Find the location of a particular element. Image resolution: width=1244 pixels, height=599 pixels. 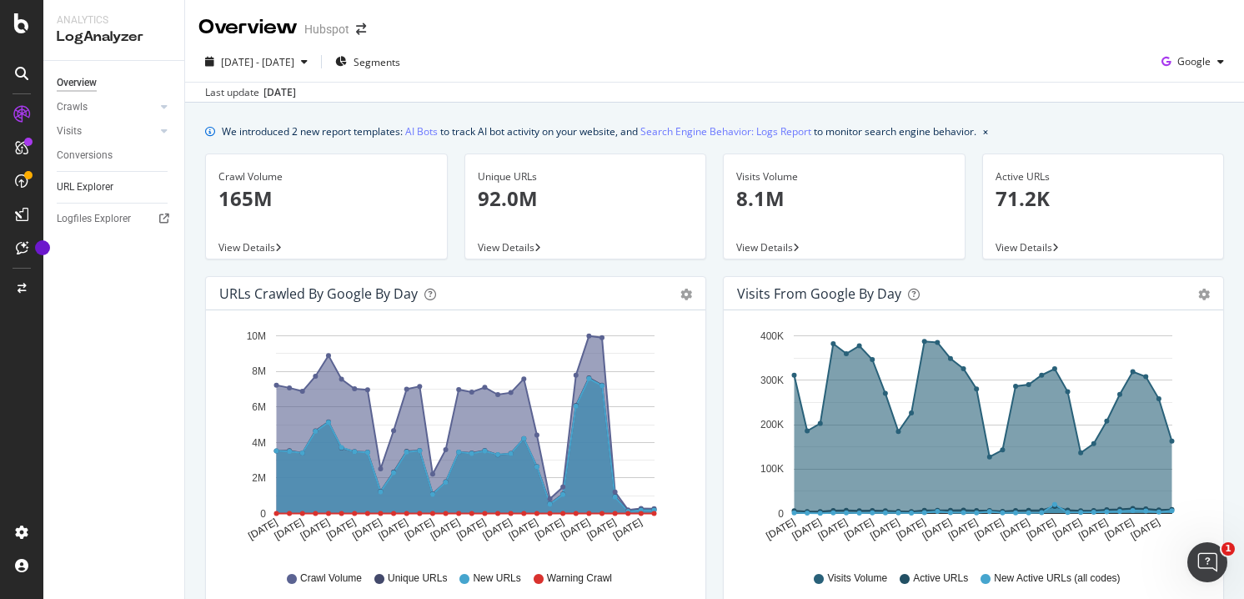

div: Visits Volume is located at coordinates (844, 177).